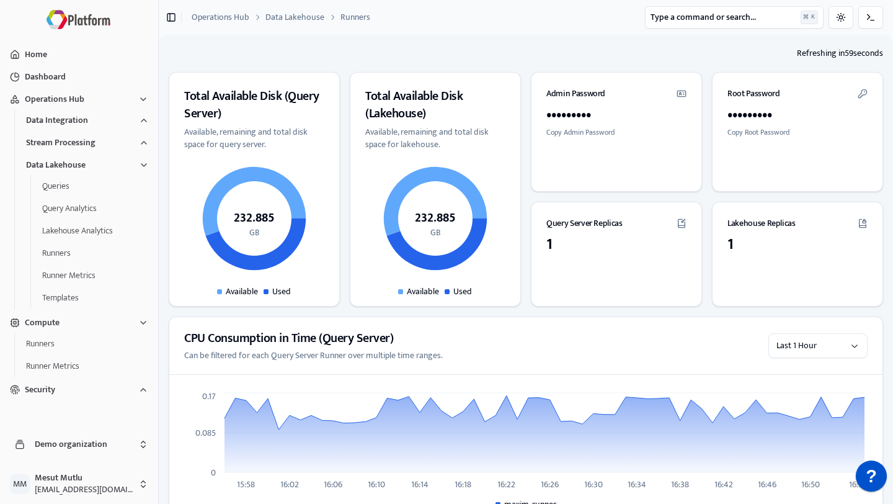 This screenshot has width=893, height=504. What do you see at coordinates (420, 484) in the screenshot?
I see `tspan: 16:14` at bounding box center [420, 484].